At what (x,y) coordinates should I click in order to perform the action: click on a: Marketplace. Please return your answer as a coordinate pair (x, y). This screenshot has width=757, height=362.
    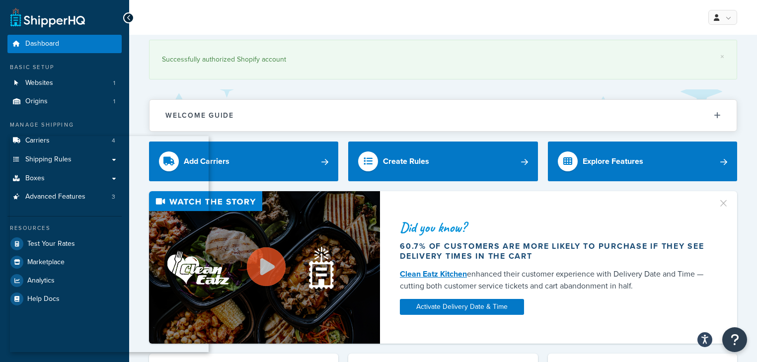
    Looking at the image, I should click on (65, 262).